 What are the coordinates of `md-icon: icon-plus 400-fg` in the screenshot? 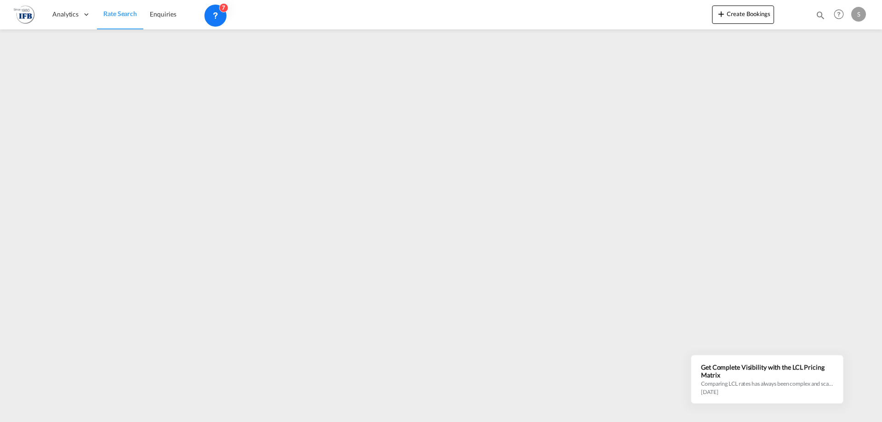 It's located at (721, 14).